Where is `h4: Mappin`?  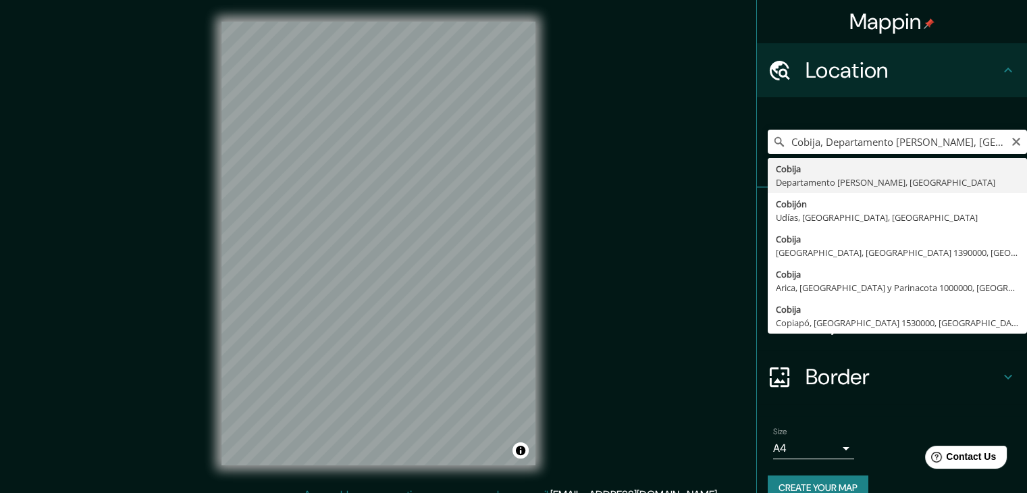
h4: Mappin is located at coordinates (892, 22).